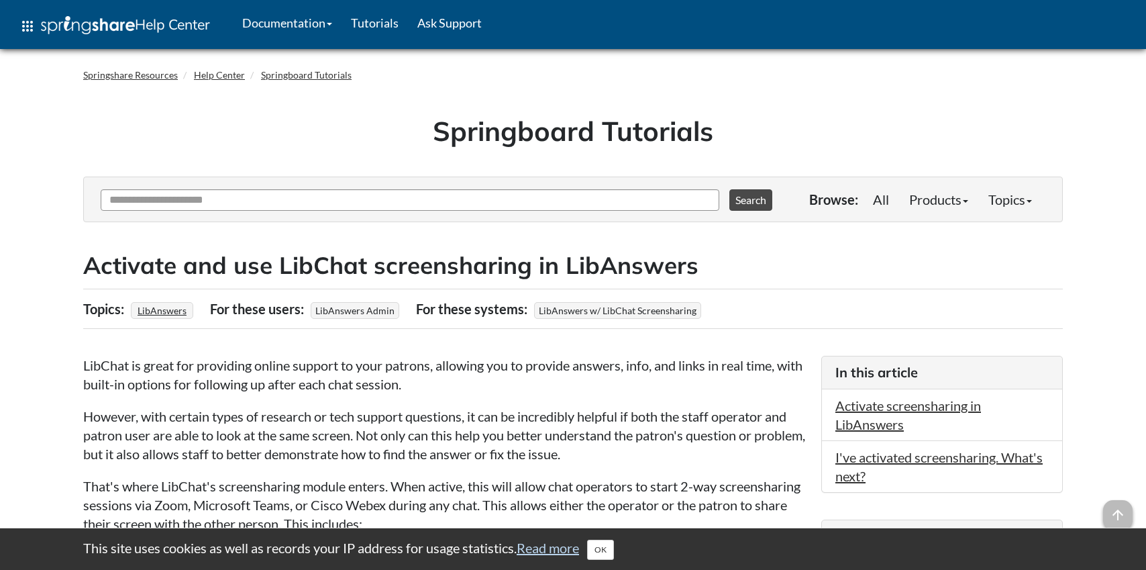 Image resolution: width=1146 pixels, height=570 pixels. Describe the element at coordinates (617, 310) in the screenshot. I see `span: LibAnswers w/ LibChat Screensharing` at that location.